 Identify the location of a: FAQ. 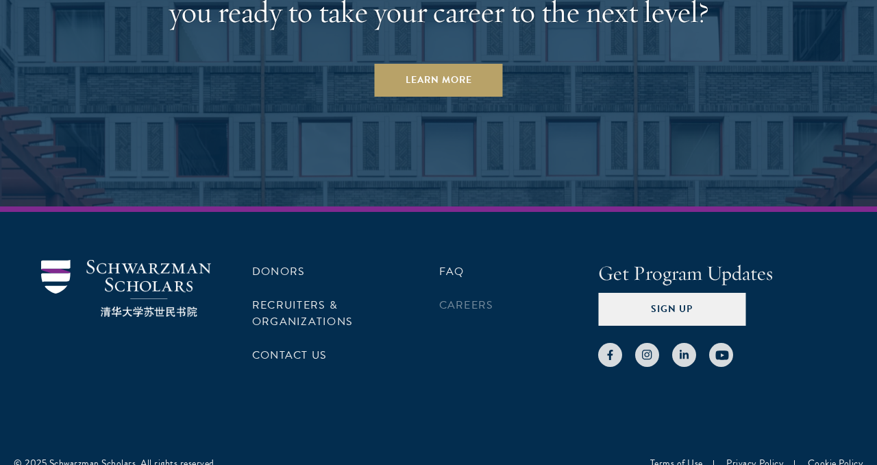
(452, 271).